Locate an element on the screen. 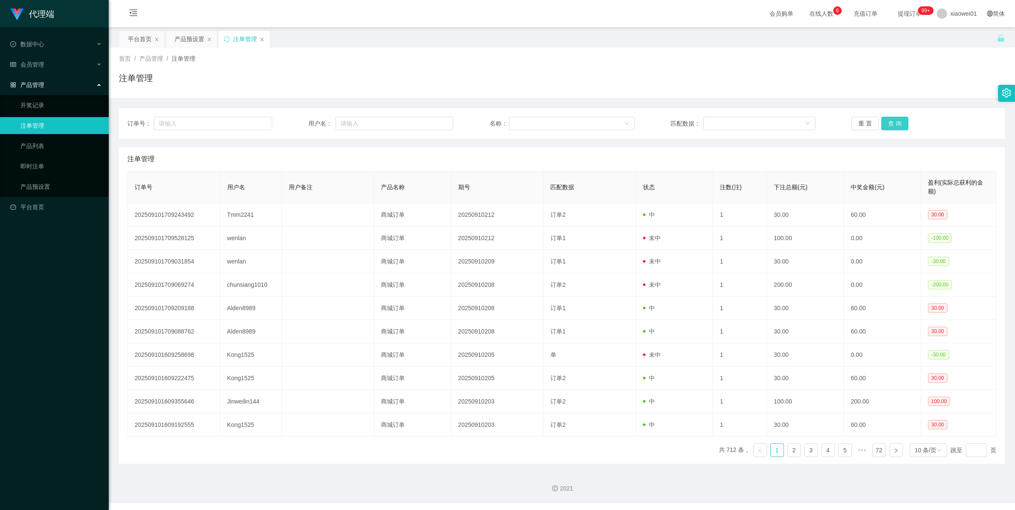  div: 2021 is located at coordinates (562, 489).